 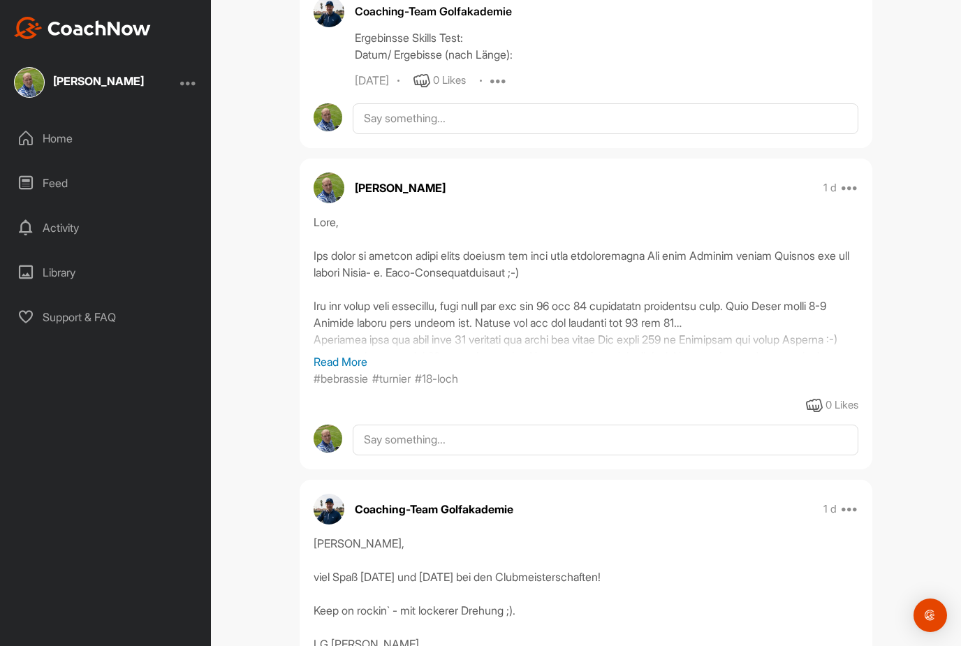 I want to click on p: Read More, so click(x=586, y=362).